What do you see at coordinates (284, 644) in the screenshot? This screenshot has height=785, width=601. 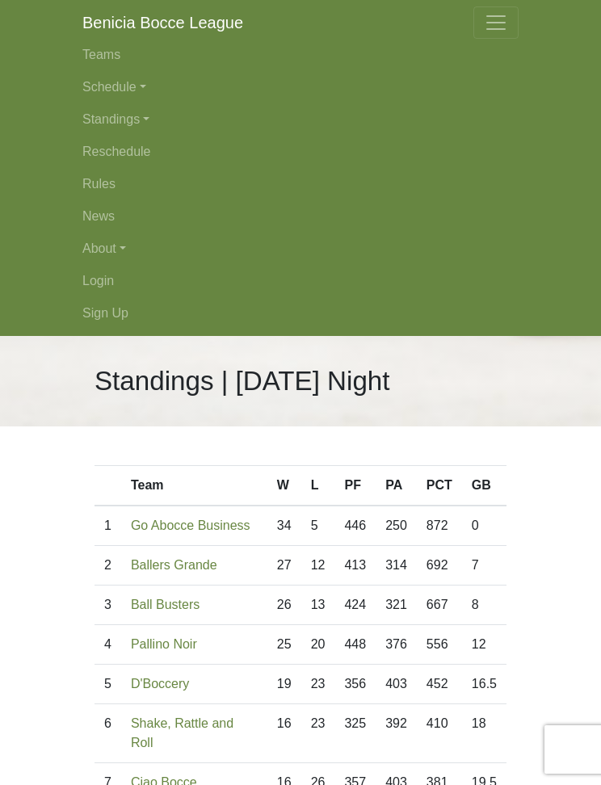 I see `td: 25` at bounding box center [284, 644].